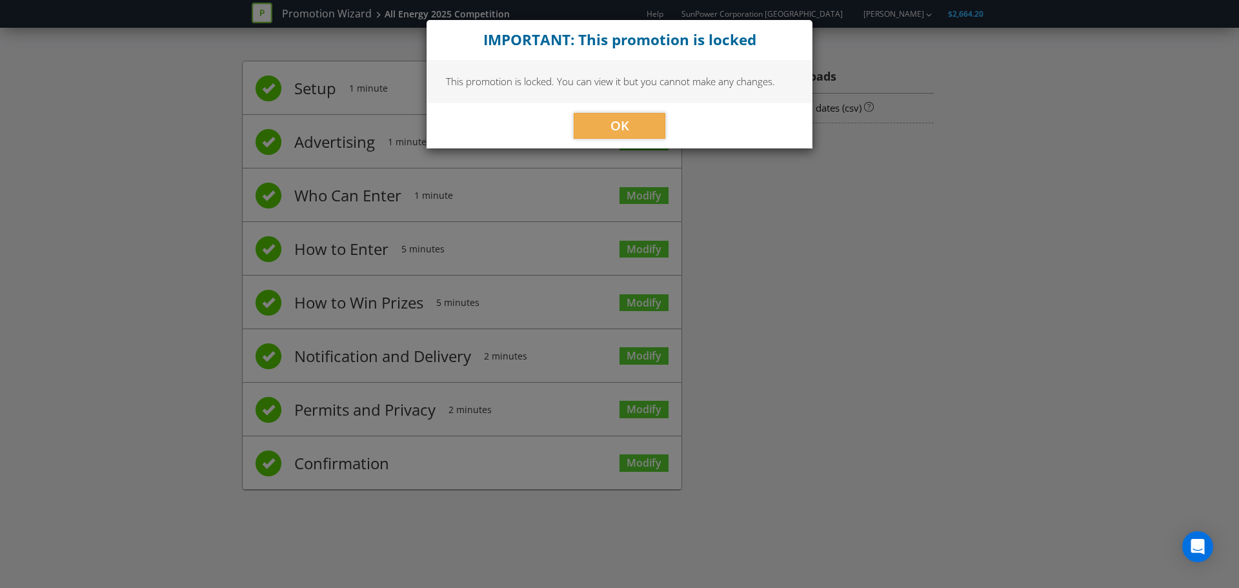  Describe the element at coordinates (620, 40) in the screenshot. I see `div: Close` at that location.